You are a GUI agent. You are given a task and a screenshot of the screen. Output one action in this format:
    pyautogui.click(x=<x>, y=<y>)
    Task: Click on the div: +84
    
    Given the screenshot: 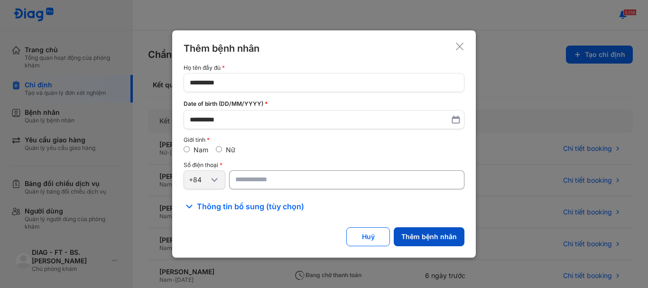 What is the action you would take?
    pyautogui.click(x=199, y=180)
    